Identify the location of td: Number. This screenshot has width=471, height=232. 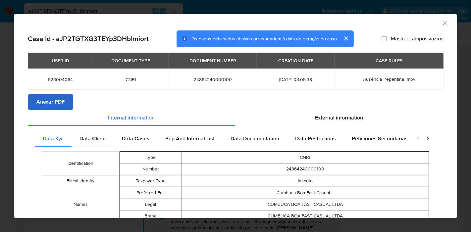
(150, 169).